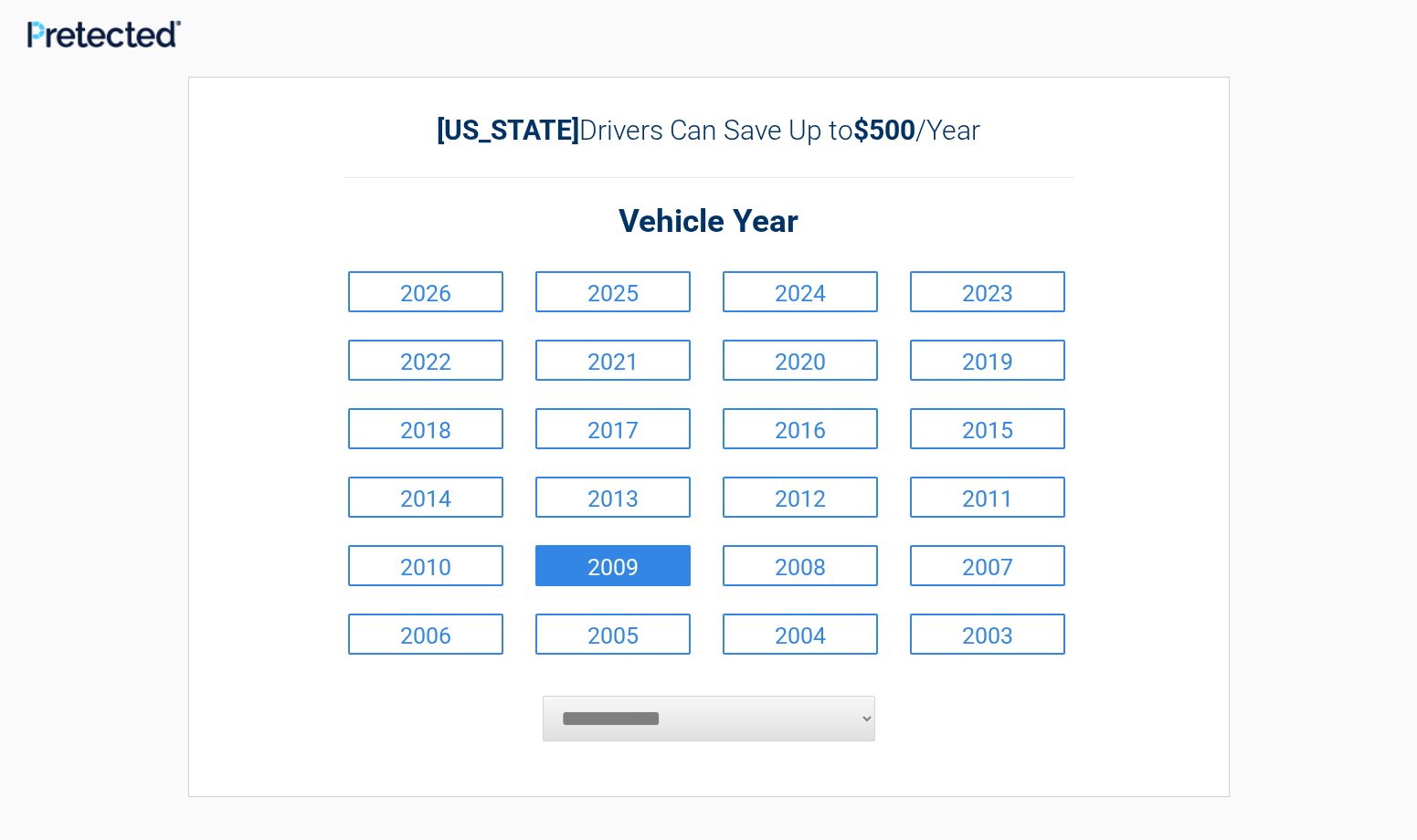 The image size is (1417, 840). I want to click on img: Main Logo, so click(104, 34).